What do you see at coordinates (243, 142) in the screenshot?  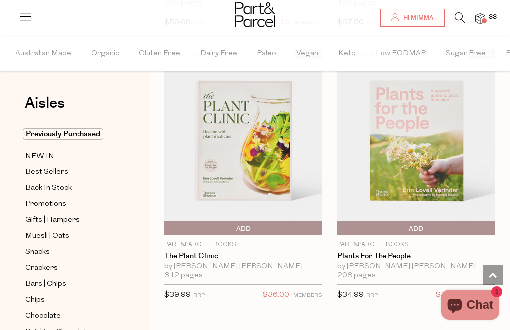 I see `img: The Plant Clinic` at bounding box center [243, 142].